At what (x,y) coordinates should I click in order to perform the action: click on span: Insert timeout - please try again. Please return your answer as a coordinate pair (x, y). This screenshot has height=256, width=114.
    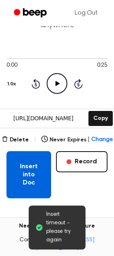
    Looking at the image, I should click on (62, 227).